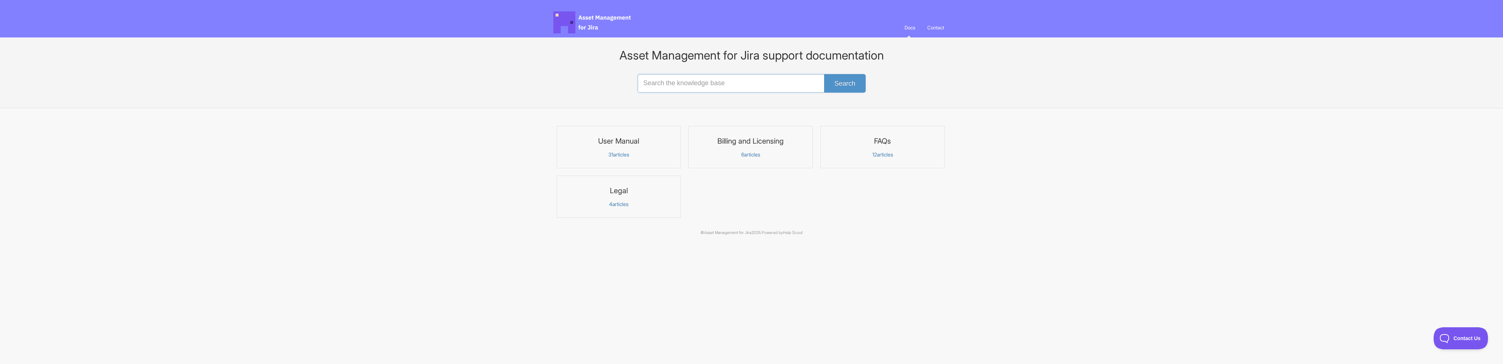  I want to click on span: Search, so click(845, 83).